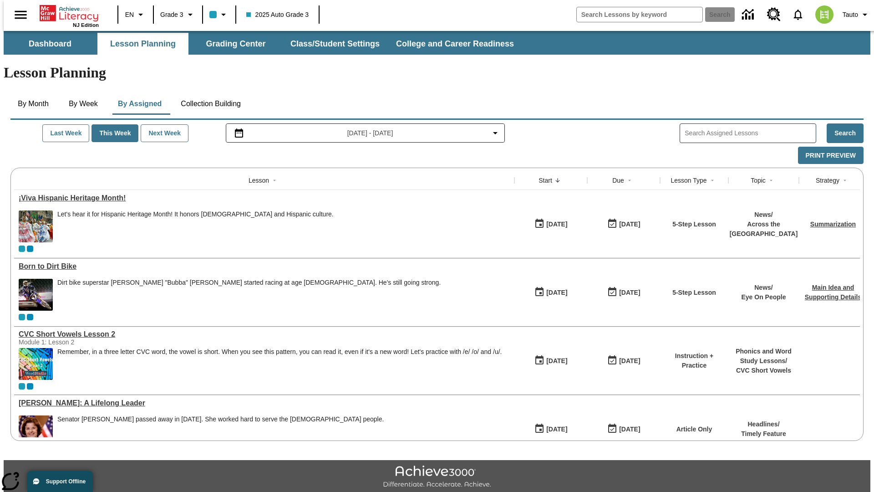 The height and width of the screenshot is (492, 874). What do you see at coordinates (279, 364) in the screenshot?
I see `span: Remember, in a three letter CVC word, the vowel is short. When you see this pattern, you can read...` at bounding box center [279, 364].